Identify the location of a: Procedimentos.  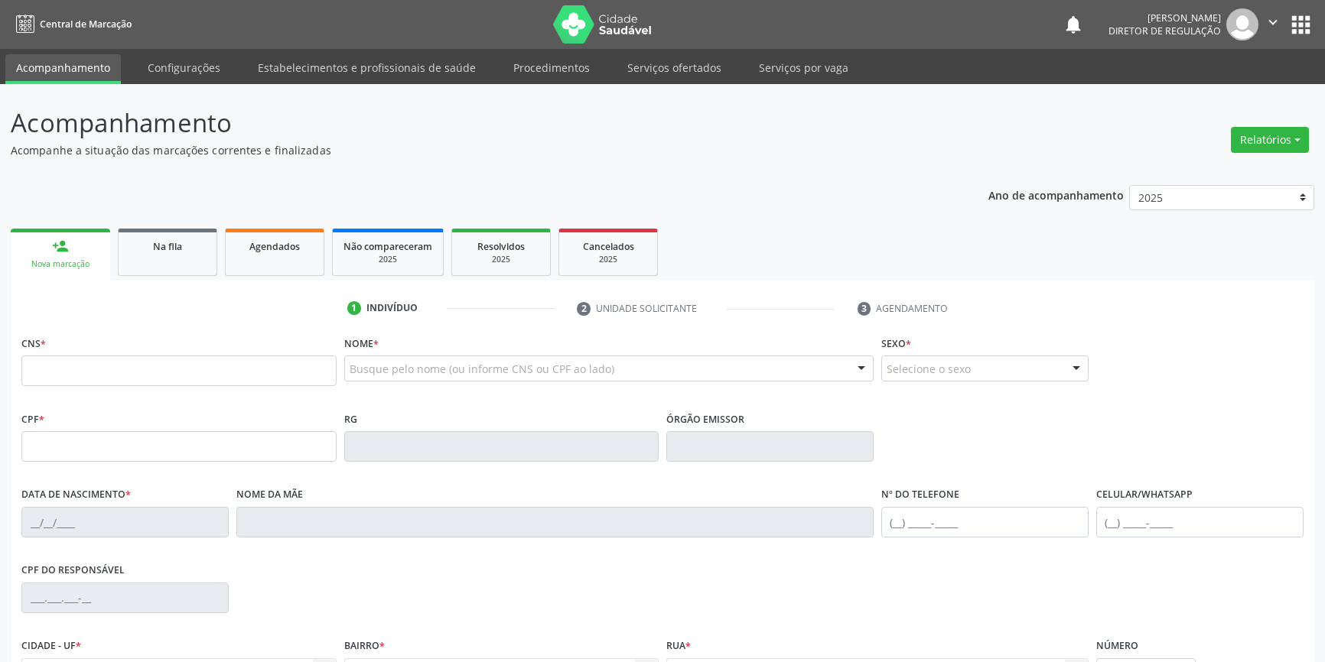
(552, 67).